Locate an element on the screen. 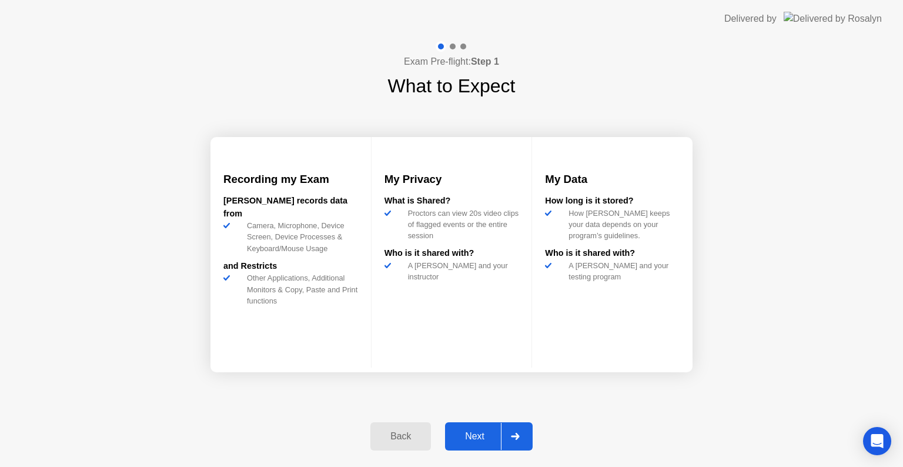  div: Next is located at coordinates (475, 436).